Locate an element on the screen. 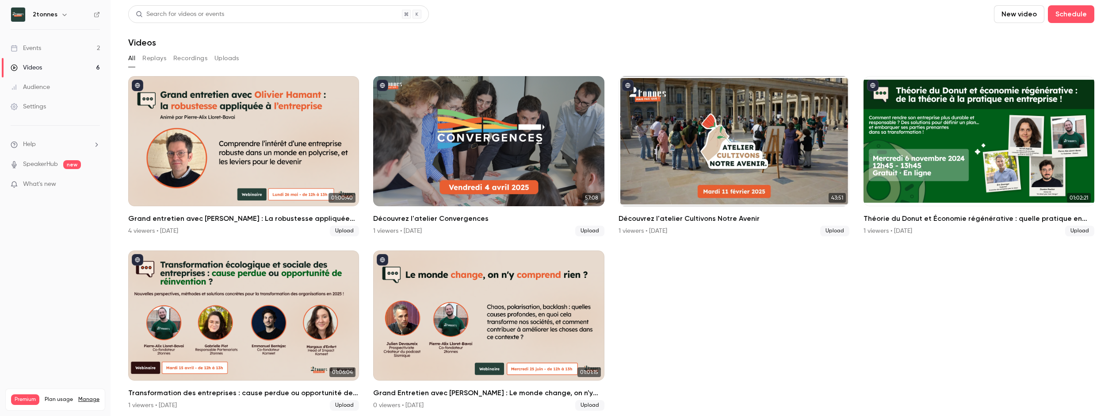 The height and width of the screenshot is (416, 1112). span: 43:51 is located at coordinates (837, 198).